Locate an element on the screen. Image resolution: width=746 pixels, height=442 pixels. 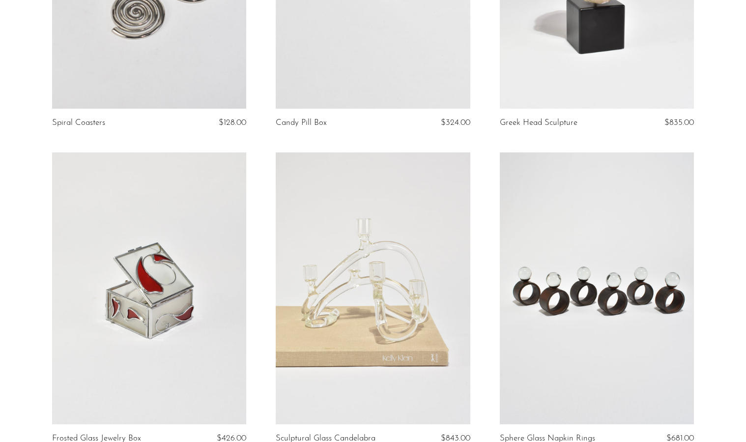
a: Greek Head Sculpture is located at coordinates (539, 123).